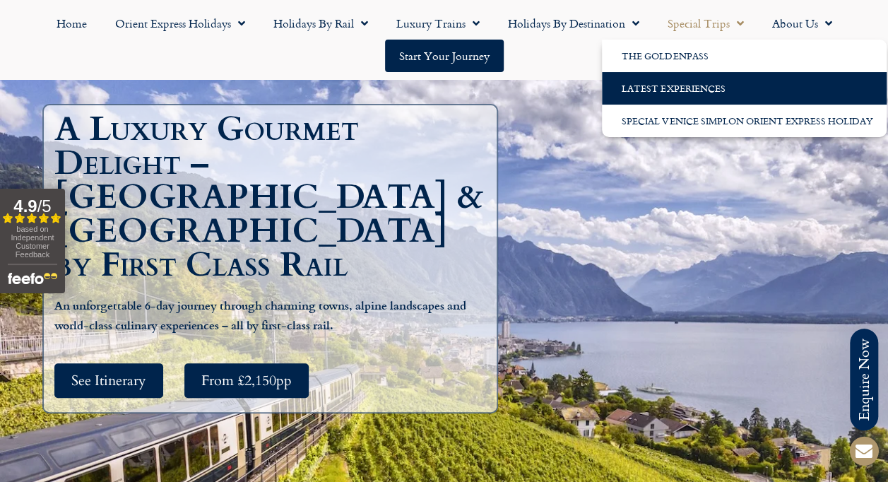 The height and width of the screenshot is (482, 888). I want to click on span: From £2,150pp, so click(246, 380).